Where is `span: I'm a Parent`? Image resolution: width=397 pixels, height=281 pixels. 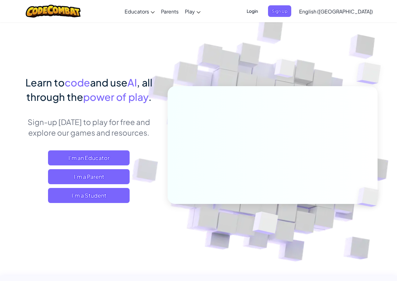 span: I'm a Parent is located at coordinates (89, 177).